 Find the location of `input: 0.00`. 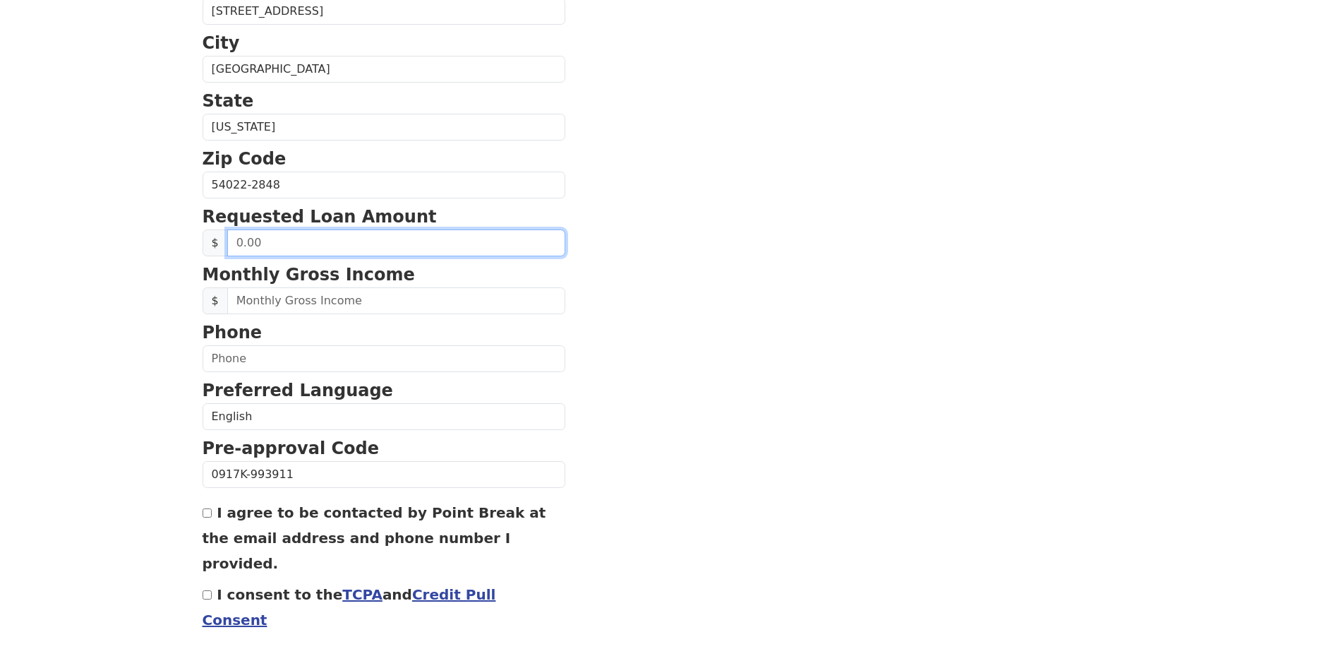

input: 0.00 is located at coordinates (396, 243).